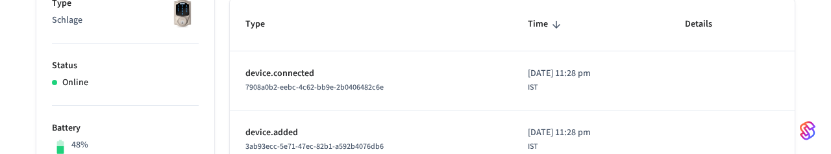 The image size is (831, 154). I want to click on p: Schlage, so click(125, 20).